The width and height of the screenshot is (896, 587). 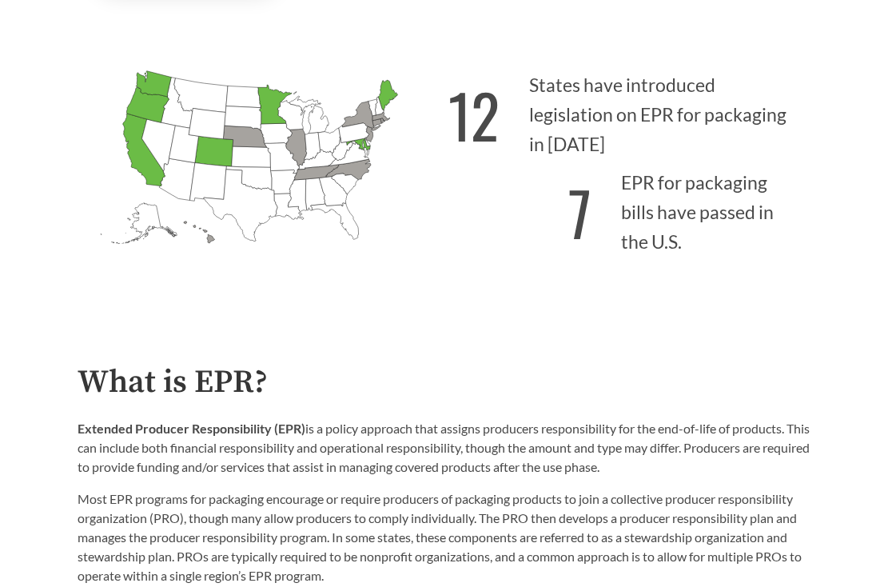 I want to click on h2: What is EPR?, so click(x=449, y=382).